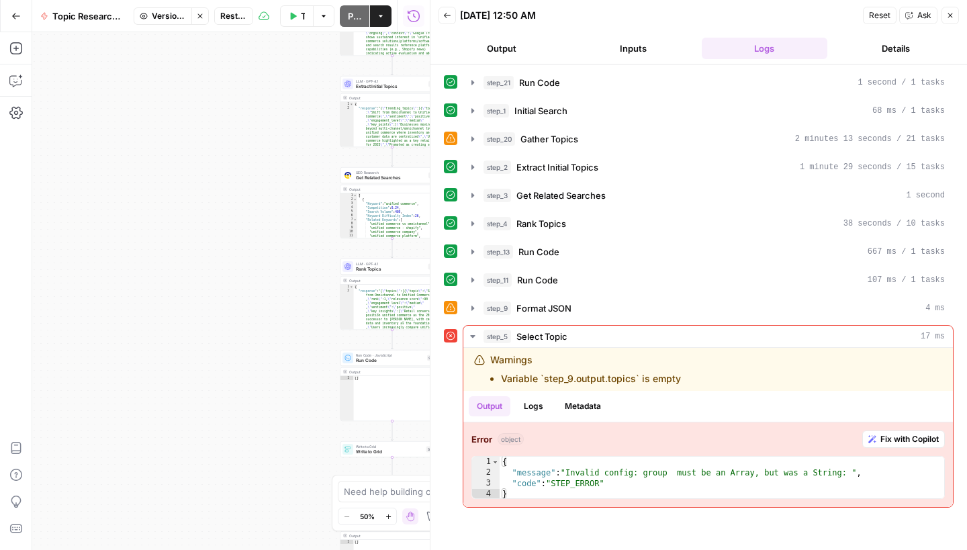  I want to click on span: Ask, so click(924, 15).